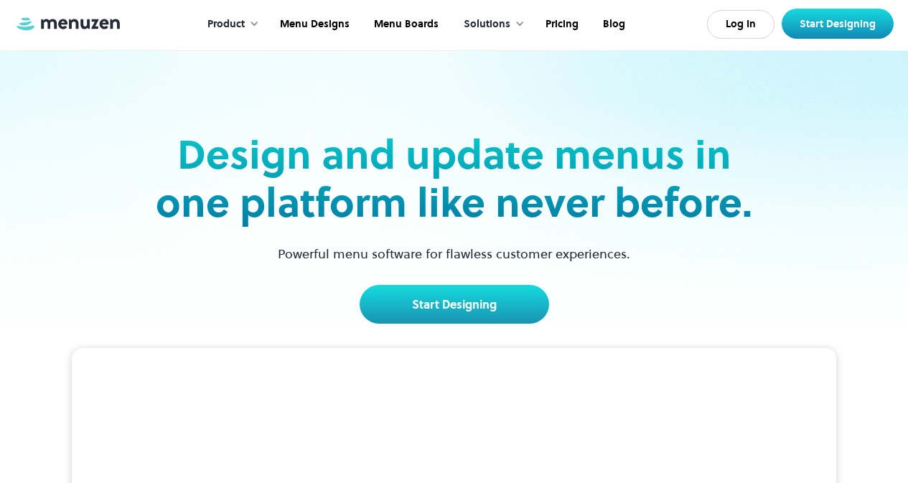  Describe the element at coordinates (454, 254) in the screenshot. I see `p: Powerful menu software for flawless customer experiences.` at that location.